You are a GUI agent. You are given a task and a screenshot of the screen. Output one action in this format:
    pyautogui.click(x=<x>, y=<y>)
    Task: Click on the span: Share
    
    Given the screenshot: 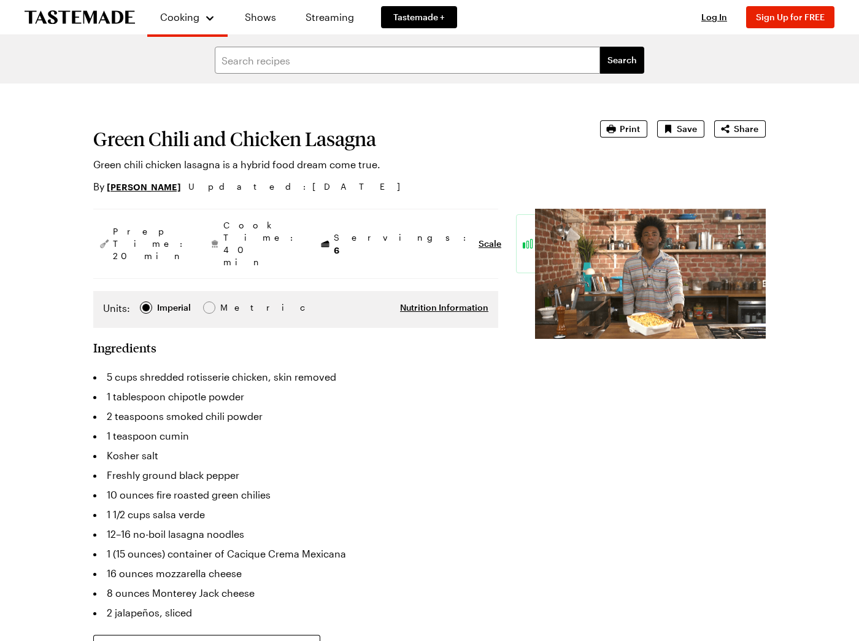 What is the action you would take?
    pyautogui.click(x=746, y=129)
    